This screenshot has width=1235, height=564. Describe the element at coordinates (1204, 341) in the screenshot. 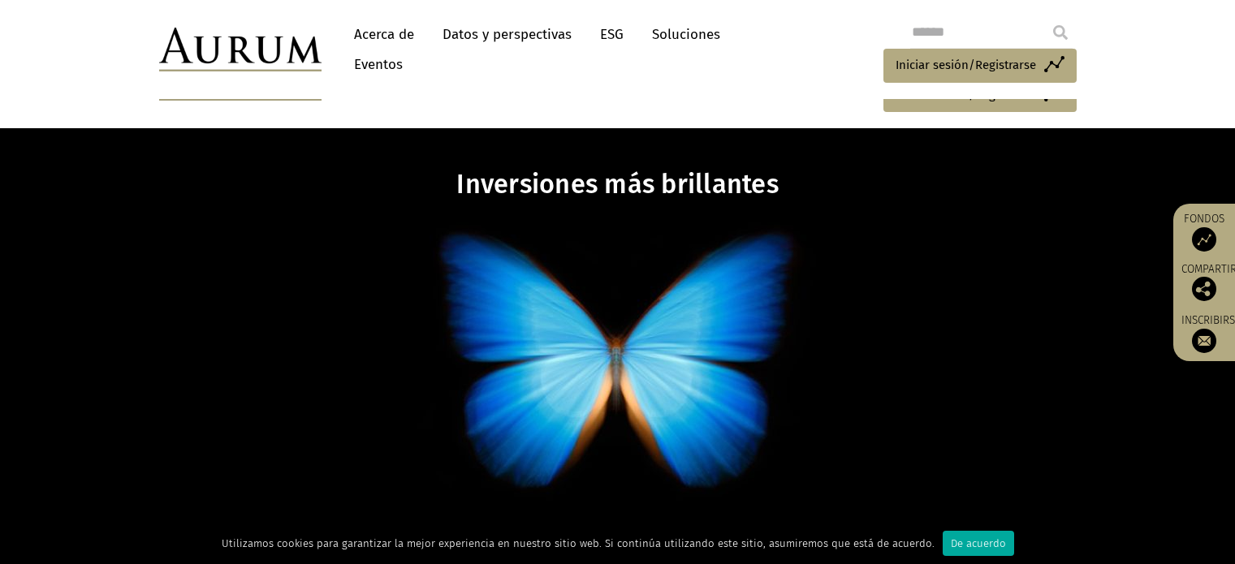

I see `img: Suscríbete a nuestro boletín` at that location.